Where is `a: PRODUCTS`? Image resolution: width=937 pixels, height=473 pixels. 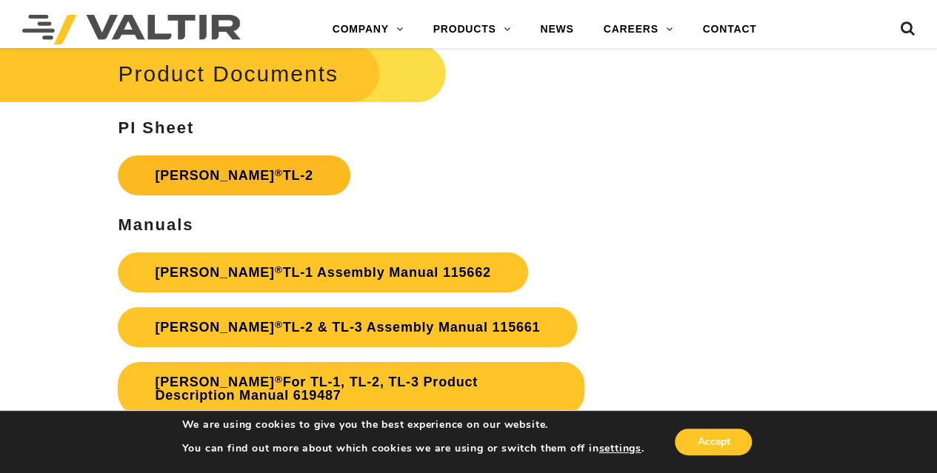
a: PRODUCTS is located at coordinates (472, 30).